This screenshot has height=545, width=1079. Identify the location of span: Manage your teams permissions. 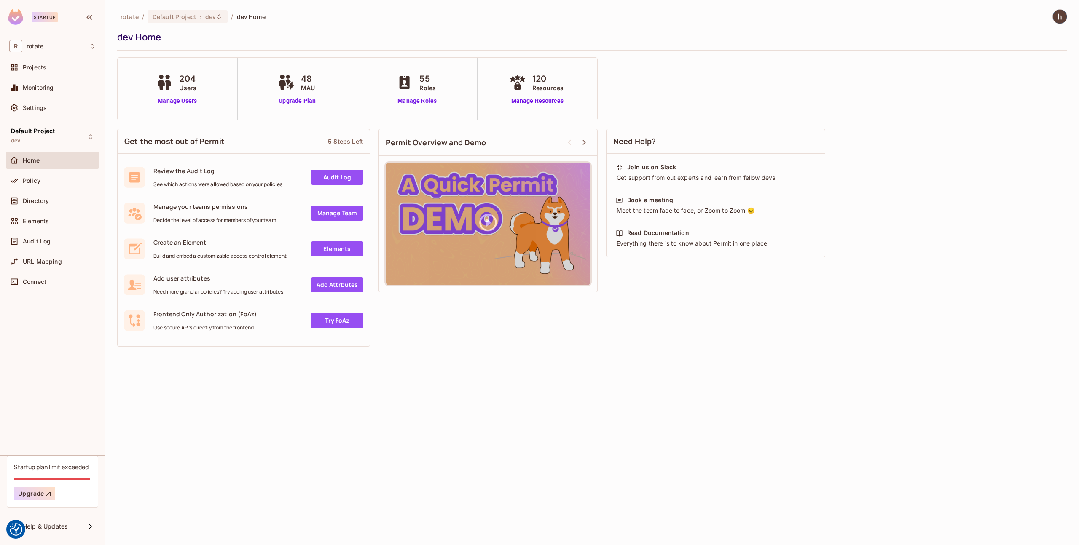
(214, 206).